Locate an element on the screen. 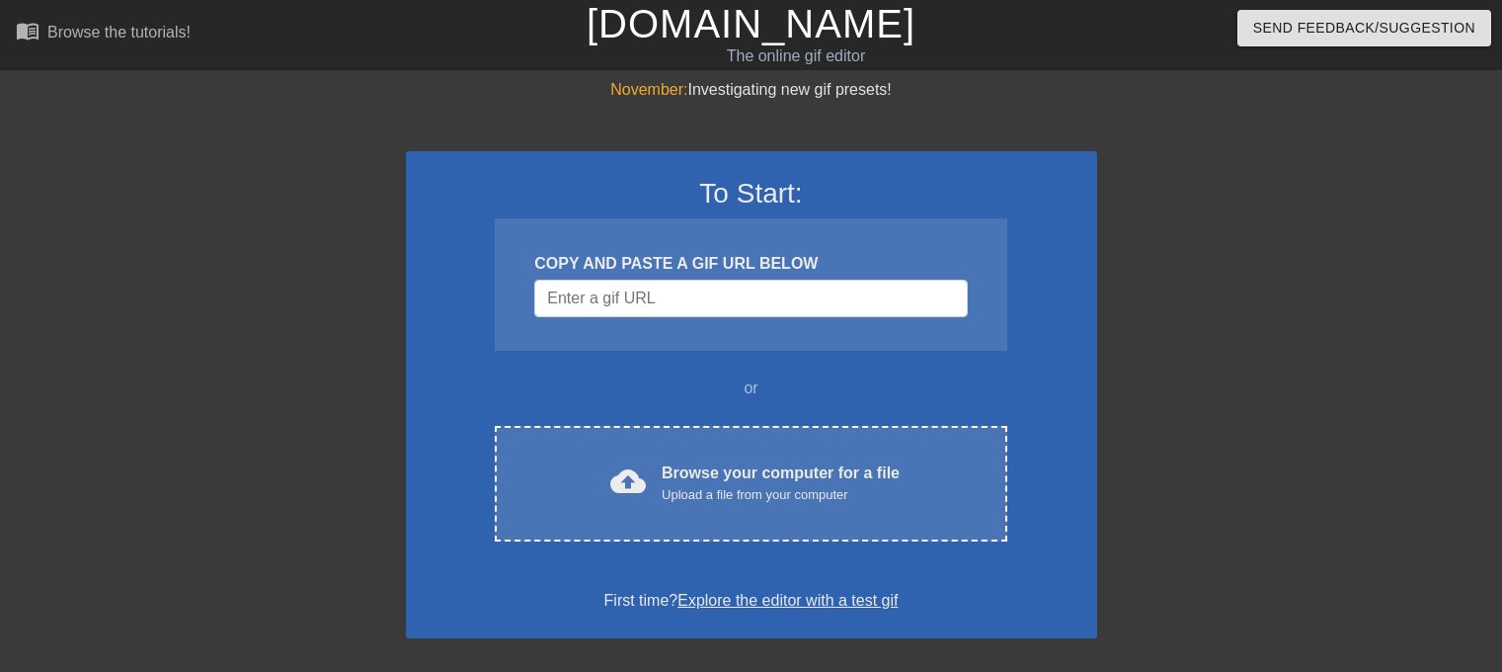 This screenshot has width=1502, height=672. div: COPY AND PASTE A GIF URL BELOW is located at coordinates (751, 264).